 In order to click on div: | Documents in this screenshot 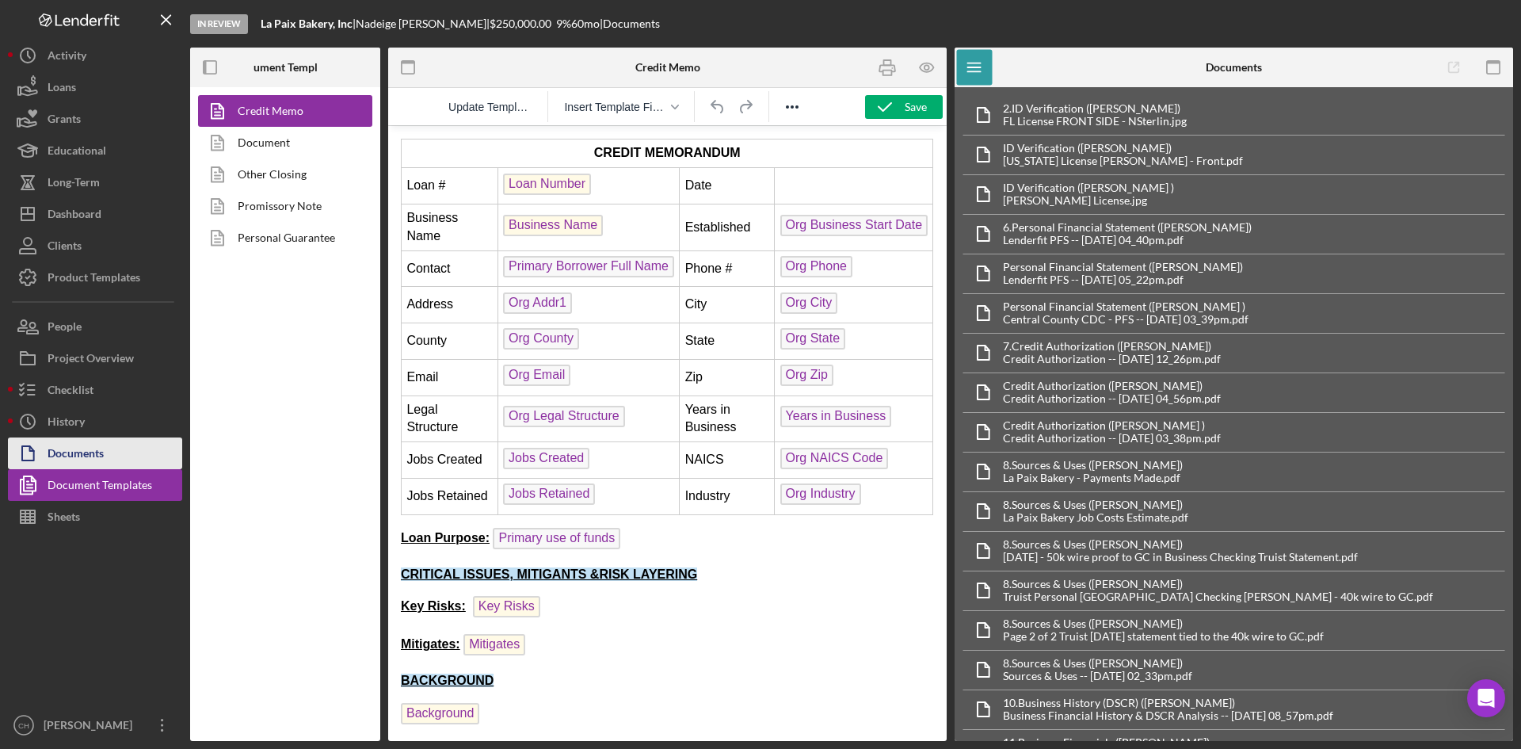, I will do `click(630, 24)`.